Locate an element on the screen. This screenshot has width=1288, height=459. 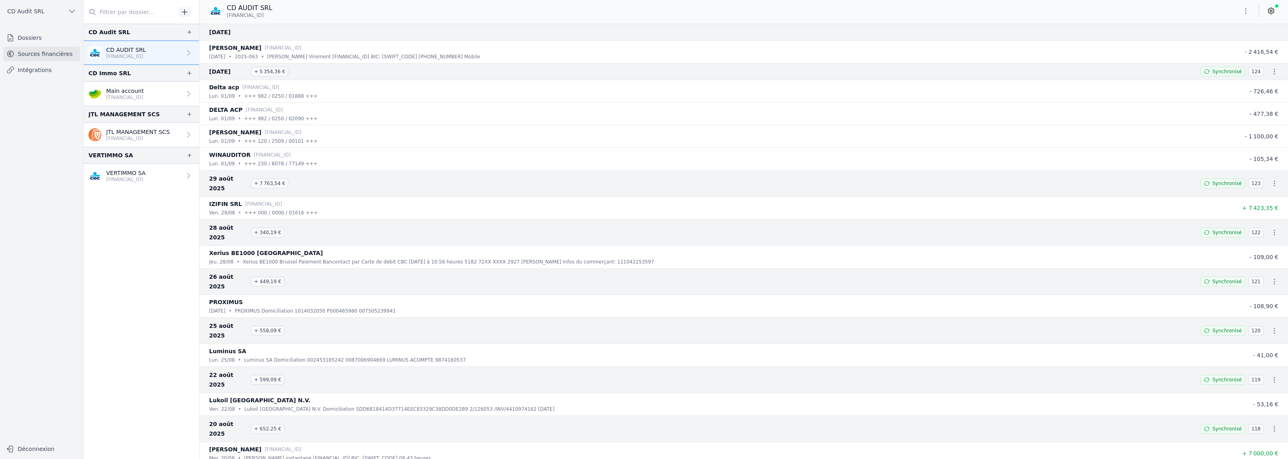
p: WINAUDITOR is located at coordinates (230, 155).